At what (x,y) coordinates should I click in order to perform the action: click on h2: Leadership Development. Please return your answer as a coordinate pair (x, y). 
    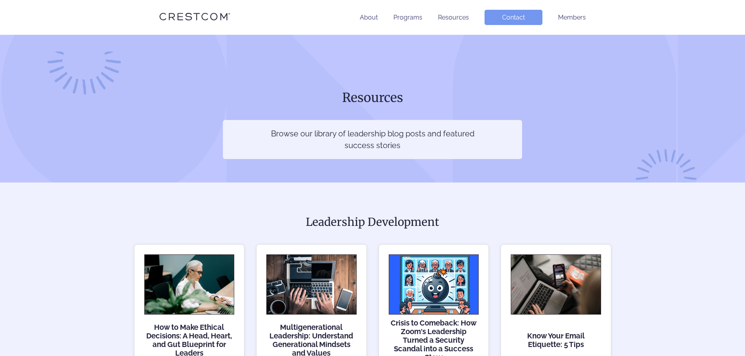
    Looking at the image, I should click on (373, 222).